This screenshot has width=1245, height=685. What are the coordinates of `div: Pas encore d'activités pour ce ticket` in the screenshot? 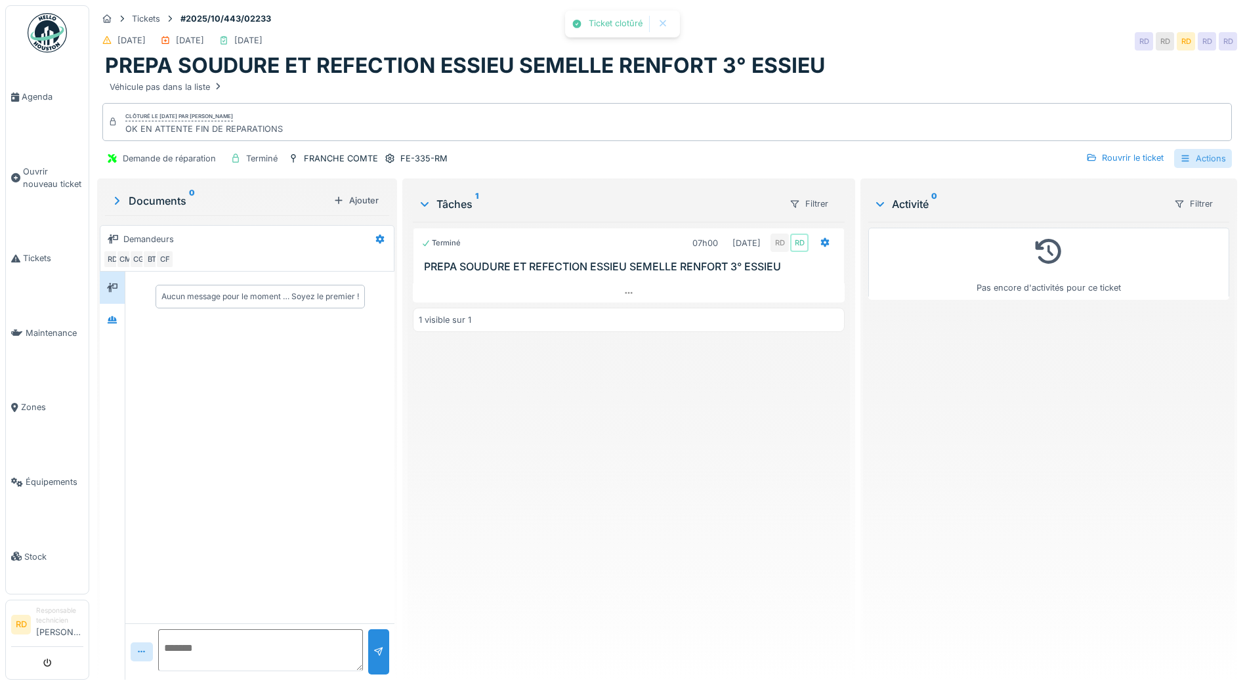 It's located at (1049, 264).